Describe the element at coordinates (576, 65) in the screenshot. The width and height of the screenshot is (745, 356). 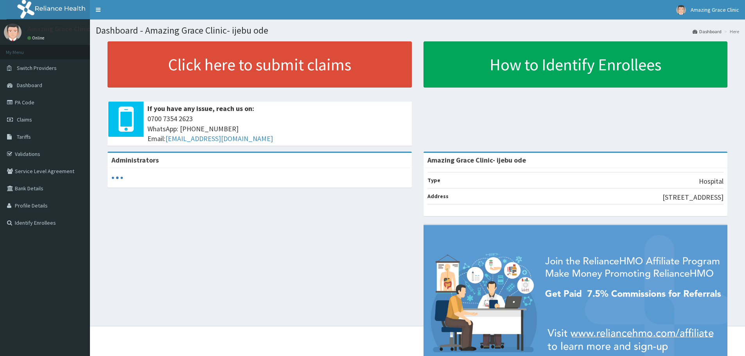
I see `a: How to Identify Enrollees` at that location.